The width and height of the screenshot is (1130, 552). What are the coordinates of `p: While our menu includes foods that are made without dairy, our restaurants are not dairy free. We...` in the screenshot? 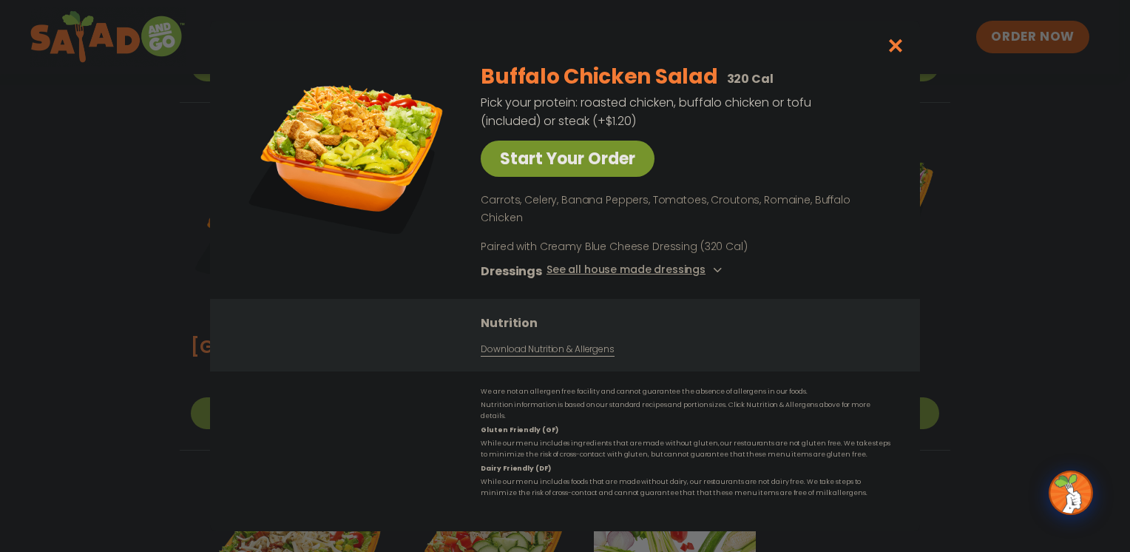 It's located at (686, 487).